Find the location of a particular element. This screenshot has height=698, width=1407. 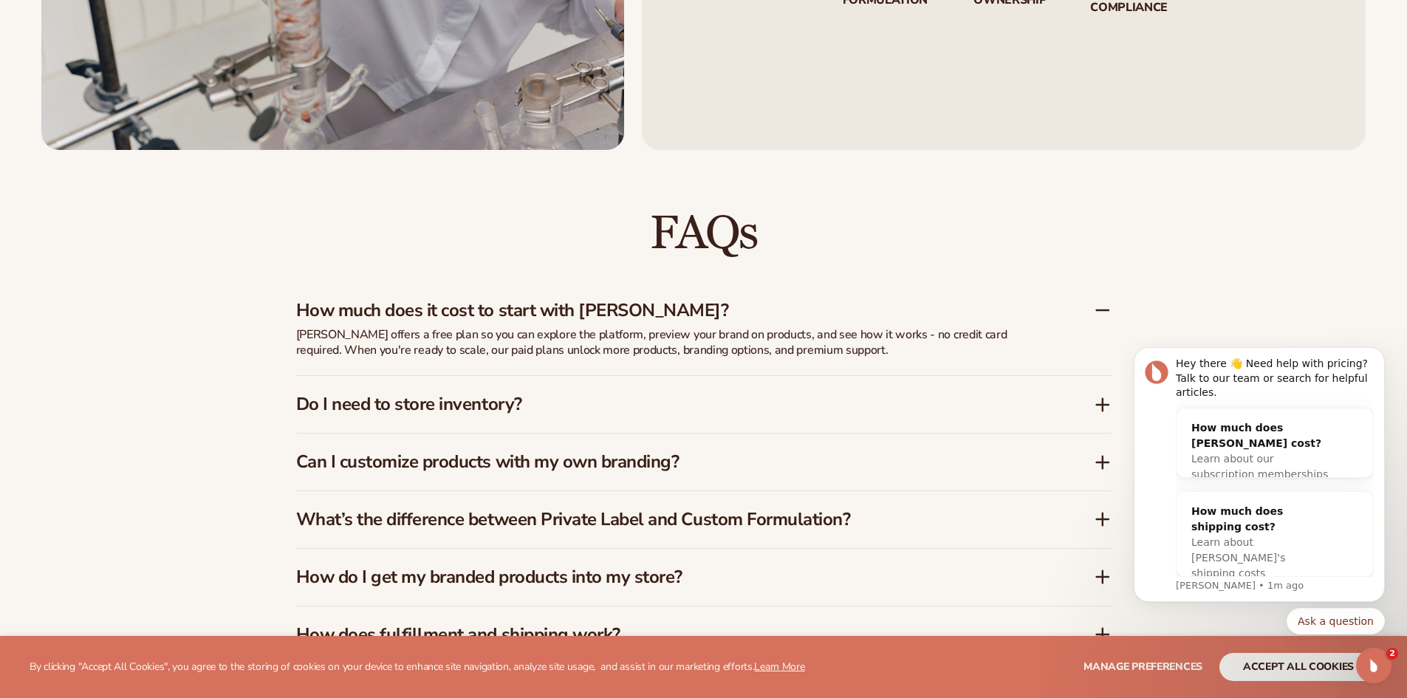

img: Profile image for Lee is located at coordinates (45, 59).